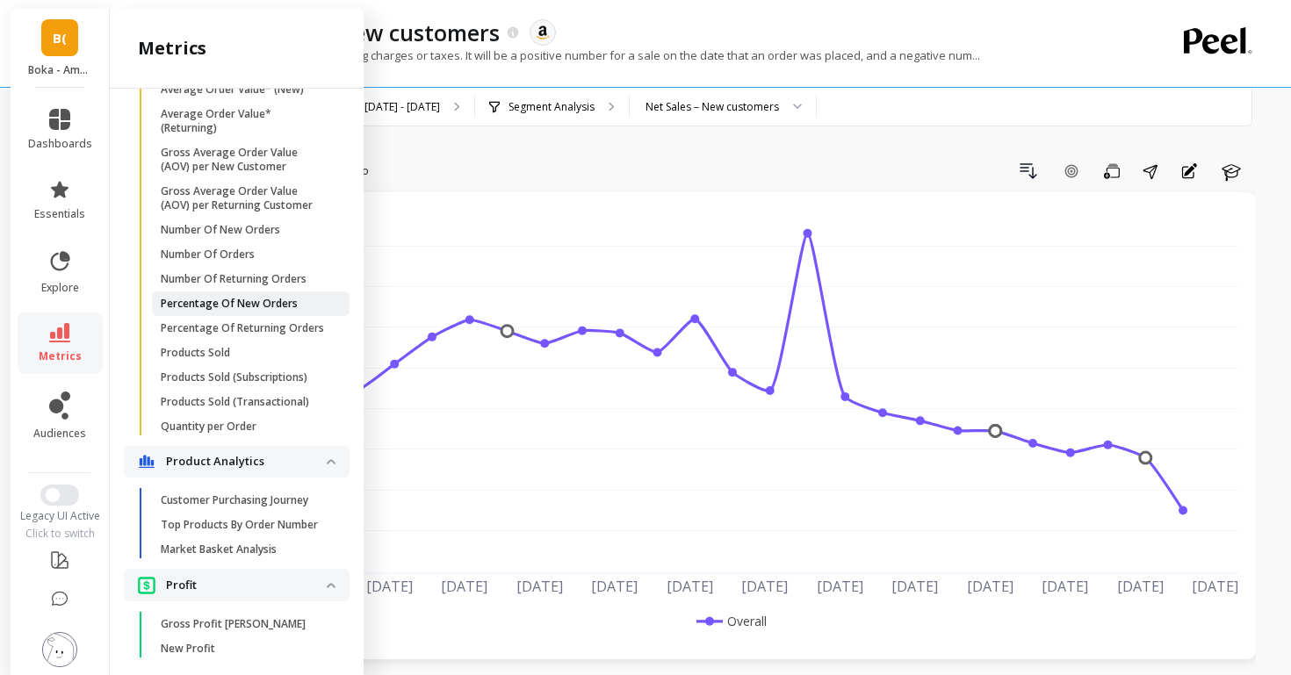 The width and height of the screenshot is (1291, 675). I want to click on p: Quantity per Order, so click(208, 427).